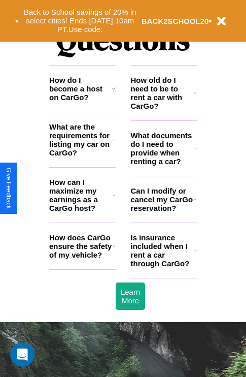  I want to click on h3: What documents do I need to provide when renting a car?, so click(163, 148).